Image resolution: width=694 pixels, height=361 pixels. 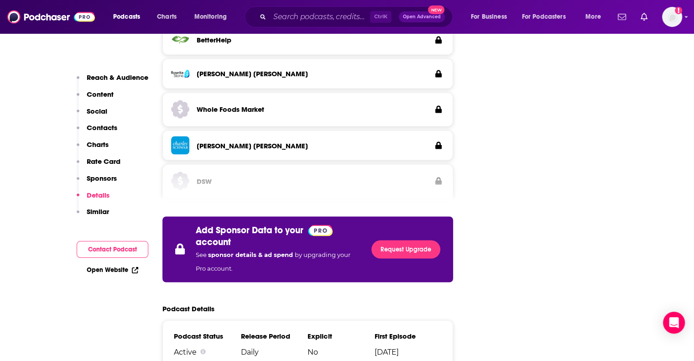 What do you see at coordinates (188, 308) in the screenshot?
I see `h2: Podcast Details` at bounding box center [188, 308].